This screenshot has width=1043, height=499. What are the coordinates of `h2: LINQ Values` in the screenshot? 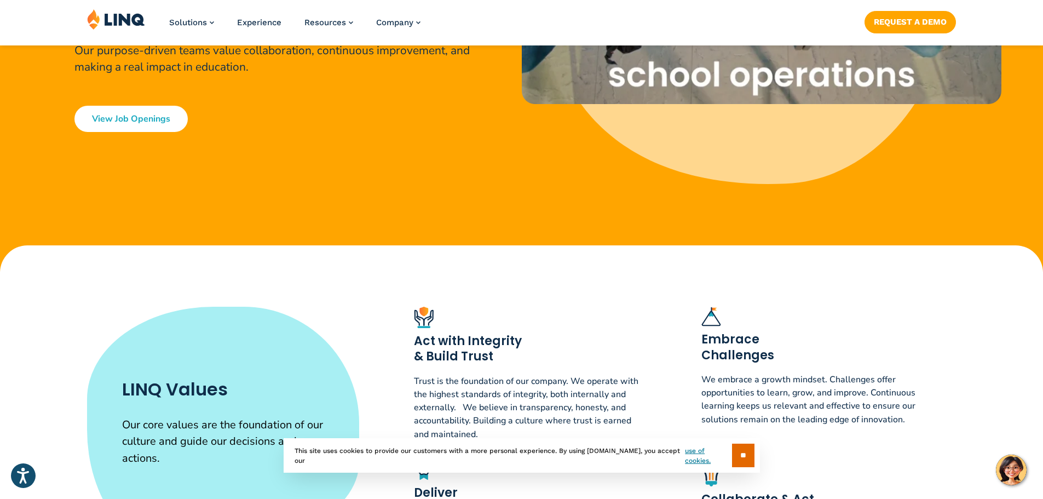 It's located at (223, 389).